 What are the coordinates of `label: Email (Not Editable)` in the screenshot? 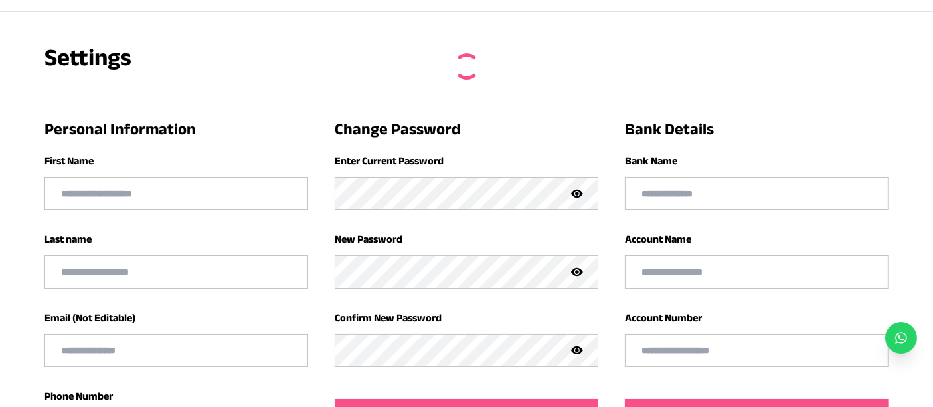 It's located at (90, 317).